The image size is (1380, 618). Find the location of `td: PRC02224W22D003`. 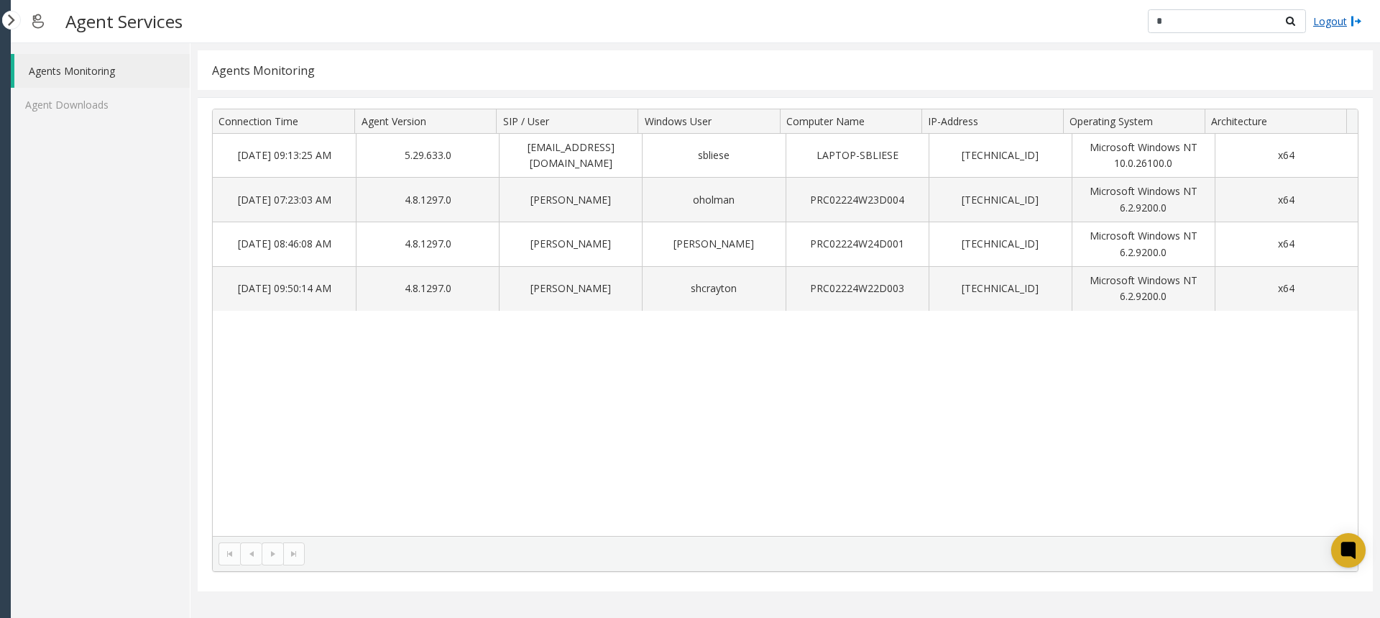

td: PRC02224W22D003 is located at coordinates (857, 288).